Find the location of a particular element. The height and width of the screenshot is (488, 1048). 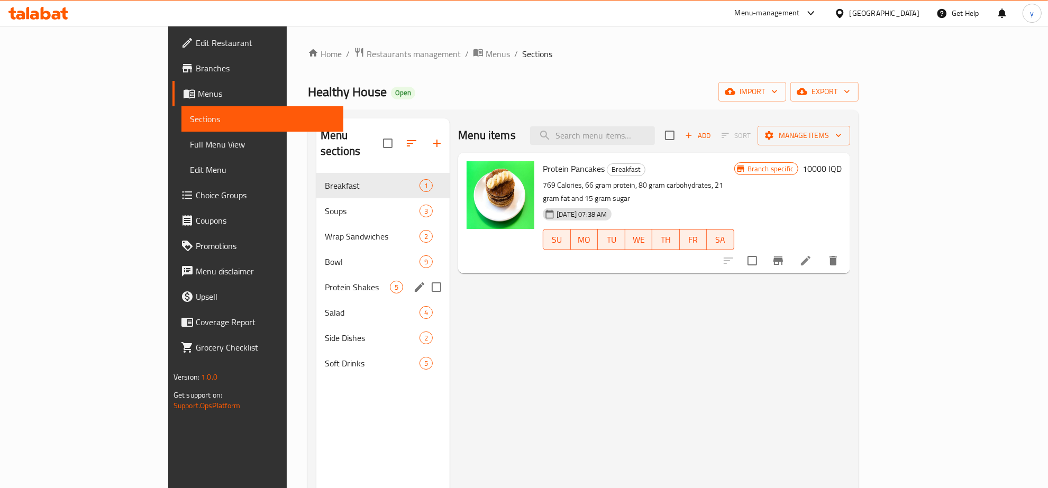

span: Sort sections is located at coordinates (412, 143).